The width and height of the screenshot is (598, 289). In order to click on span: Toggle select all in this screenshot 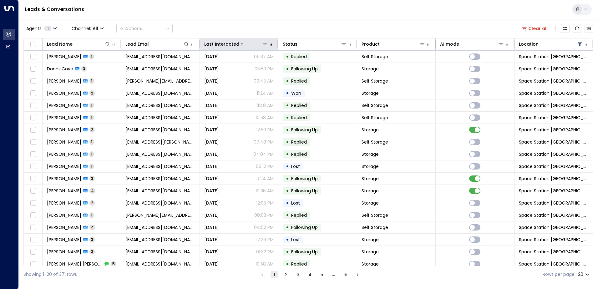, I will do `click(33, 44)`.